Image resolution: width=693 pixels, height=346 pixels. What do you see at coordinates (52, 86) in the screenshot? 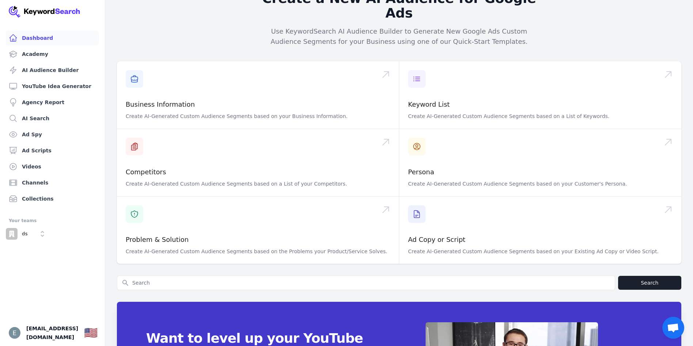
I see `a: YouTube Idea Generator` at bounding box center [52, 86].